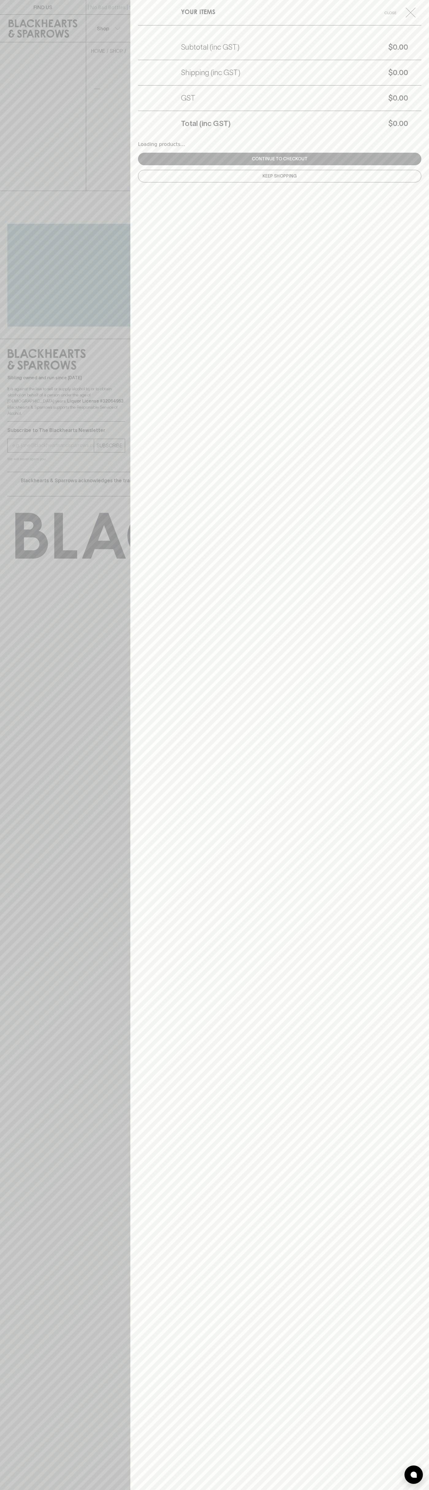 This screenshot has width=429, height=1490. What do you see at coordinates (280, 176) in the screenshot?
I see `button: Keep Shopping` at bounding box center [280, 176].